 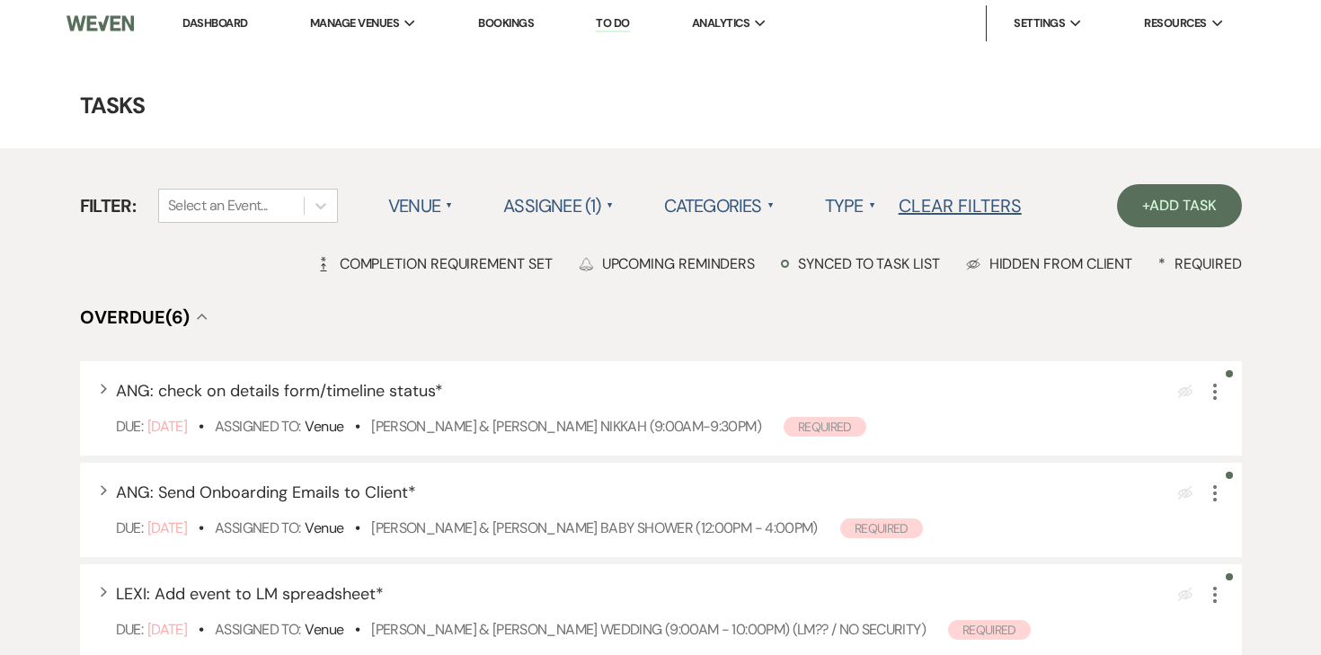 What do you see at coordinates (1179, 206) in the screenshot?
I see `a: +Add Task` at bounding box center [1179, 206].